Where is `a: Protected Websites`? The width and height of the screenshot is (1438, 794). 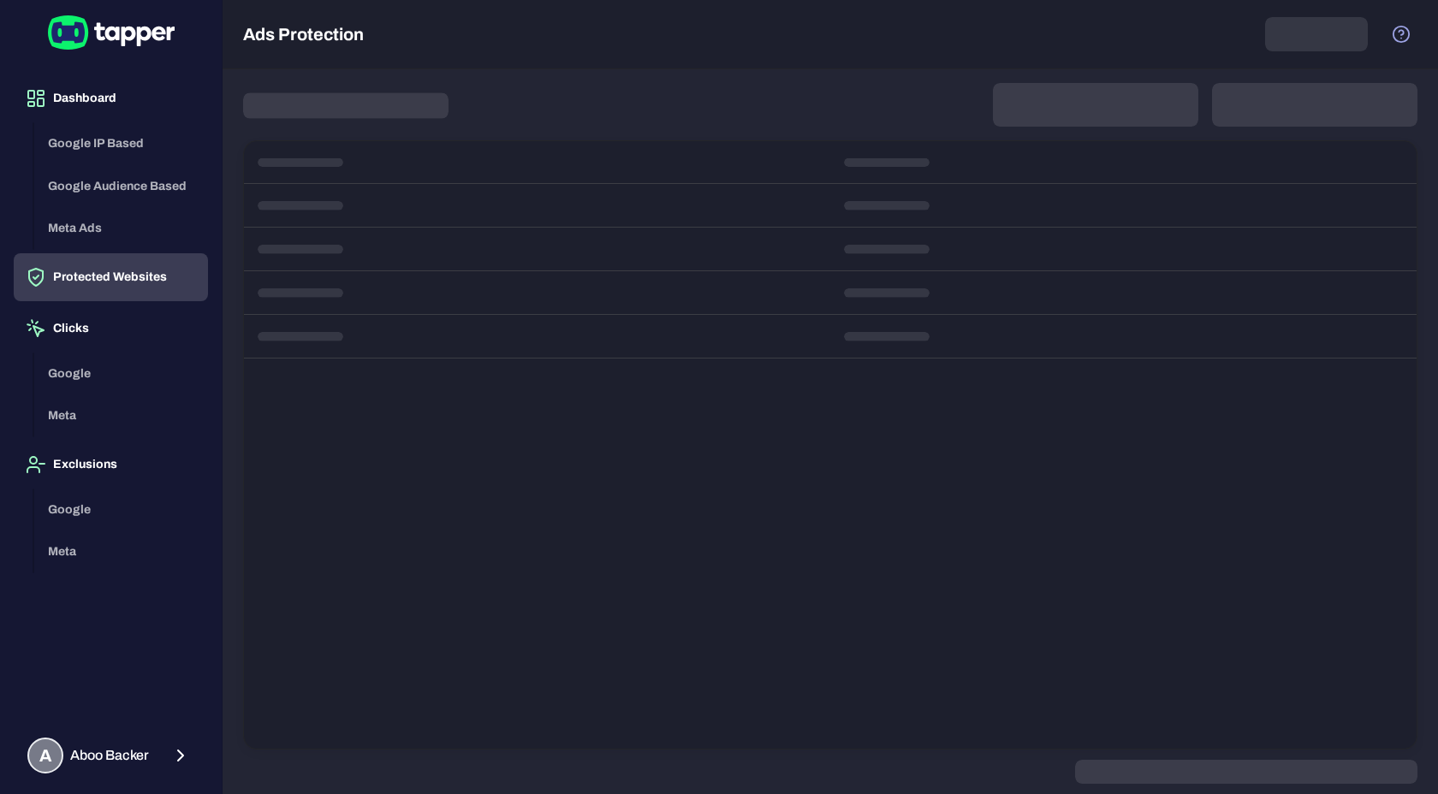
a: Protected Websites is located at coordinates (110, 276).